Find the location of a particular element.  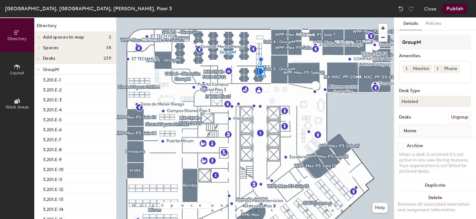

p: 3.201.E-6 is located at coordinates (52, 129).